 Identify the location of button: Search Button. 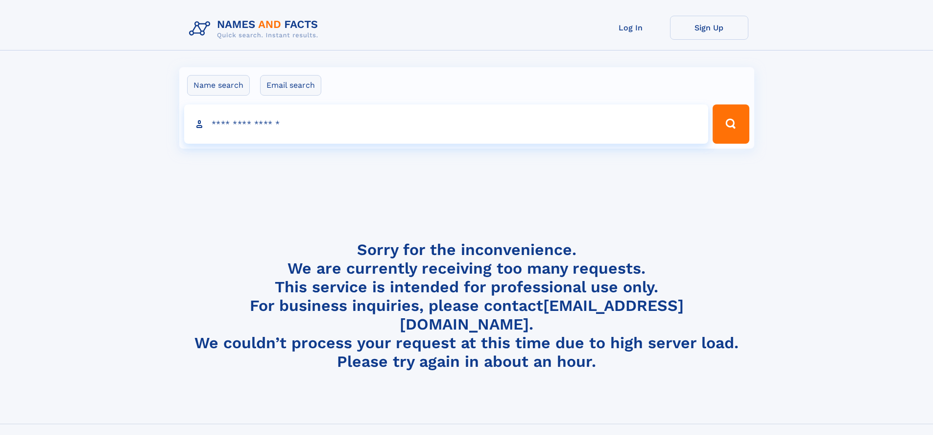
(731, 124).